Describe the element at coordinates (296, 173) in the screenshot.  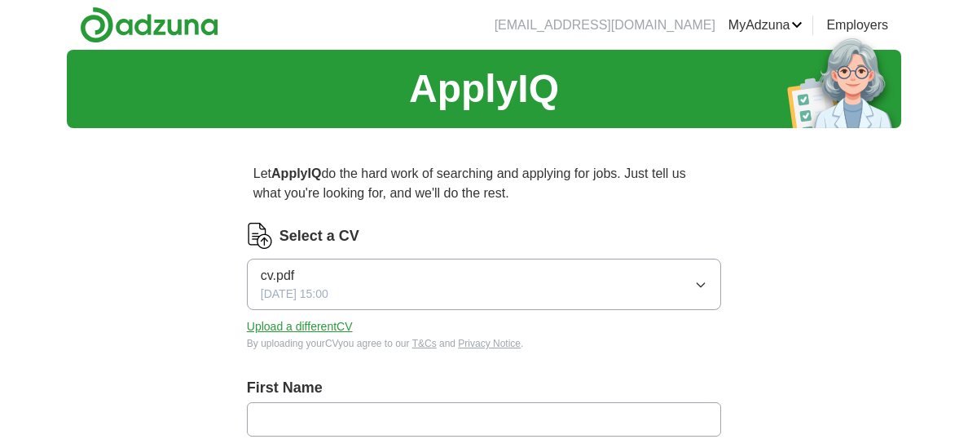
I see `strong: ApplyIQ` at that location.